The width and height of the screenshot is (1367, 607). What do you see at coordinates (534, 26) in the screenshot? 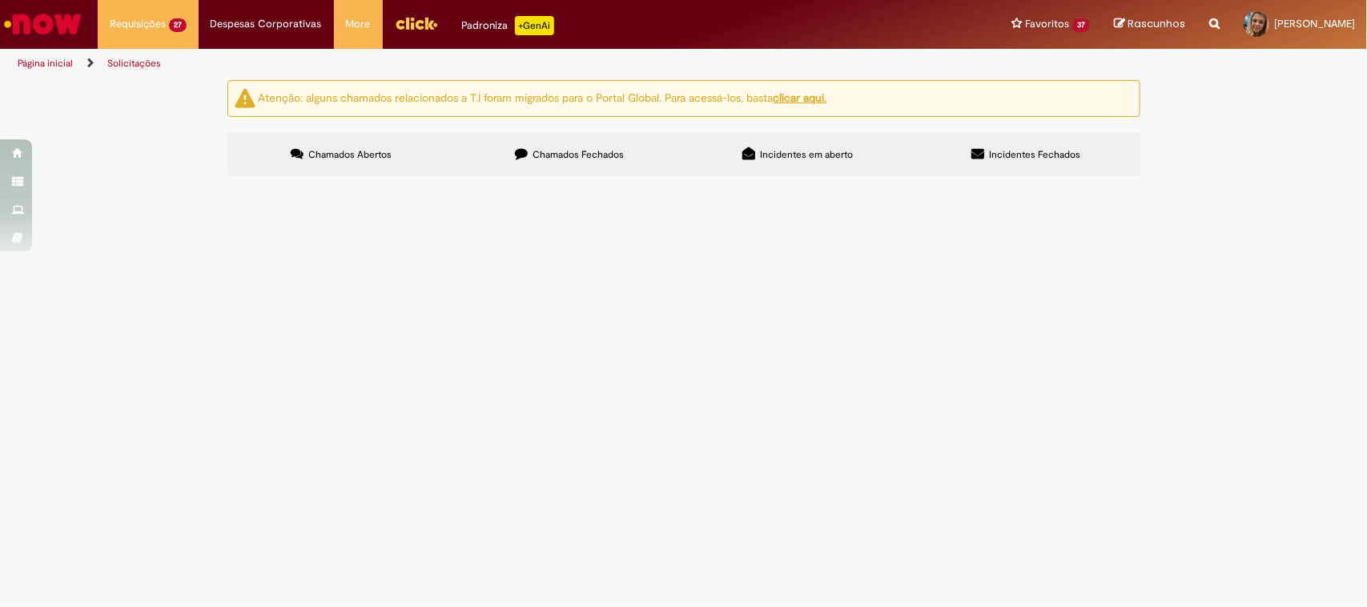
I see `p: +GenAi` at bounding box center [534, 26].